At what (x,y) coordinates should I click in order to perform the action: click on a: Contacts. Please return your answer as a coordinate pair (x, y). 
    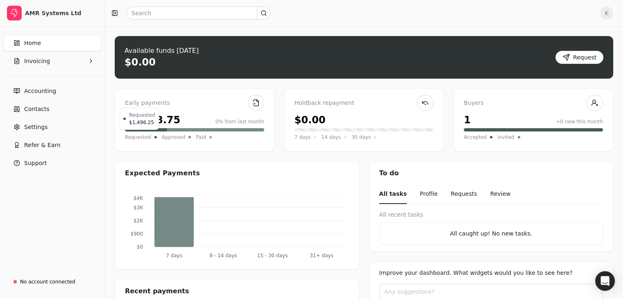
    Looking at the image, I should click on (52, 109).